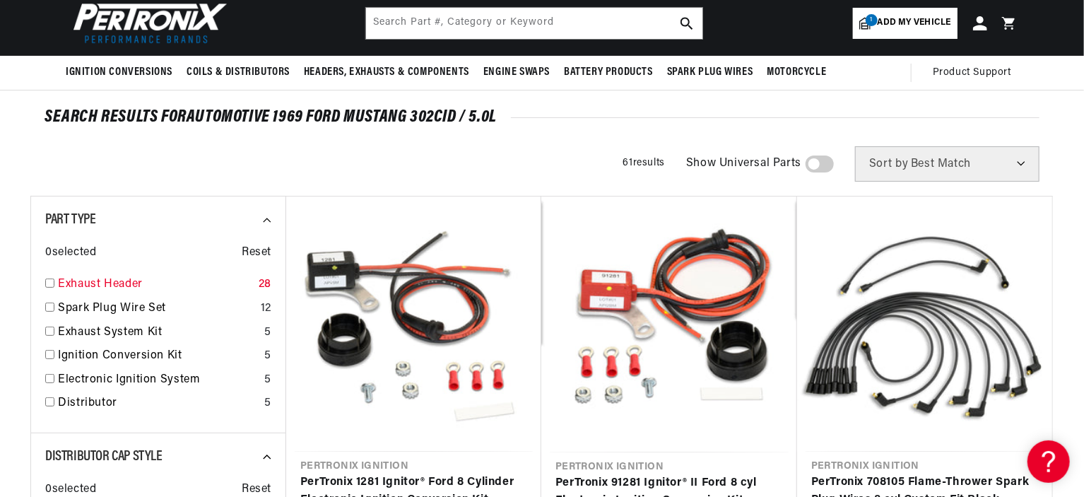 Image resolution: width=1084 pixels, height=497 pixels. I want to click on span: Product Support, so click(972, 73).